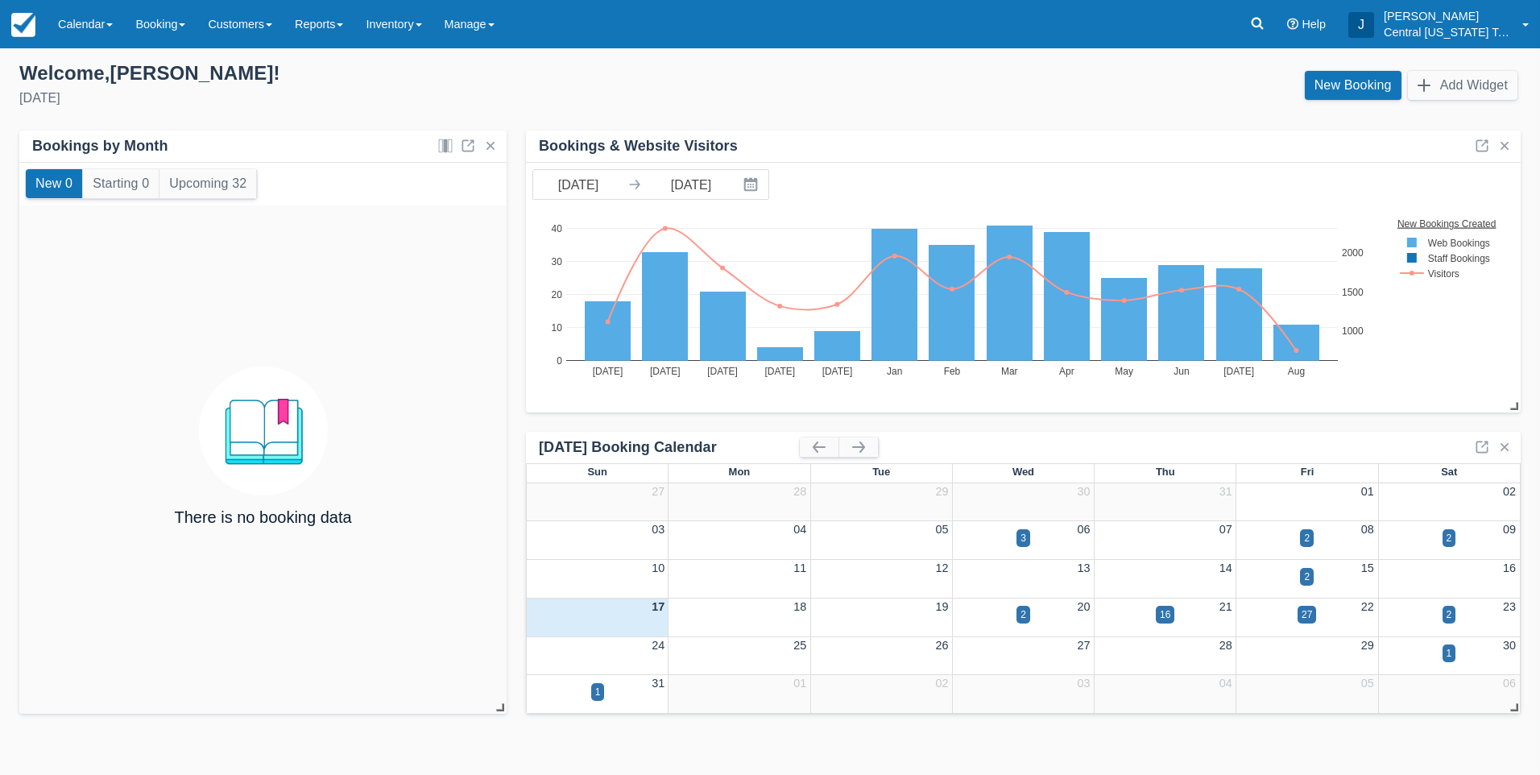 This screenshot has height=775, width=1540. Describe the element at coordinates (942, 645) in the screenshot. I see `a: 26` at that location.